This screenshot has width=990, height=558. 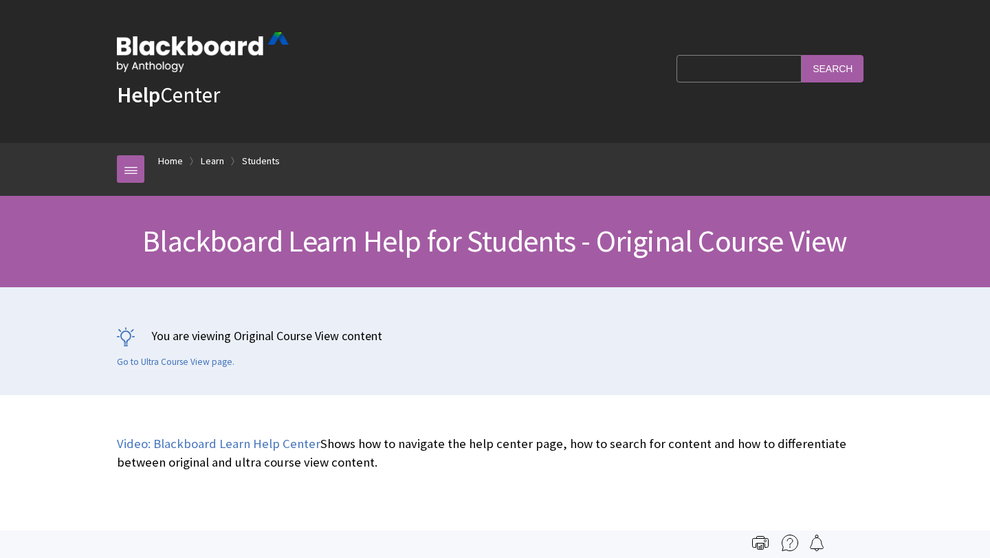 What do you see at coordinates (761, 543) in the screenshot?
I see `img: Print` at bounding box center [761, 543].